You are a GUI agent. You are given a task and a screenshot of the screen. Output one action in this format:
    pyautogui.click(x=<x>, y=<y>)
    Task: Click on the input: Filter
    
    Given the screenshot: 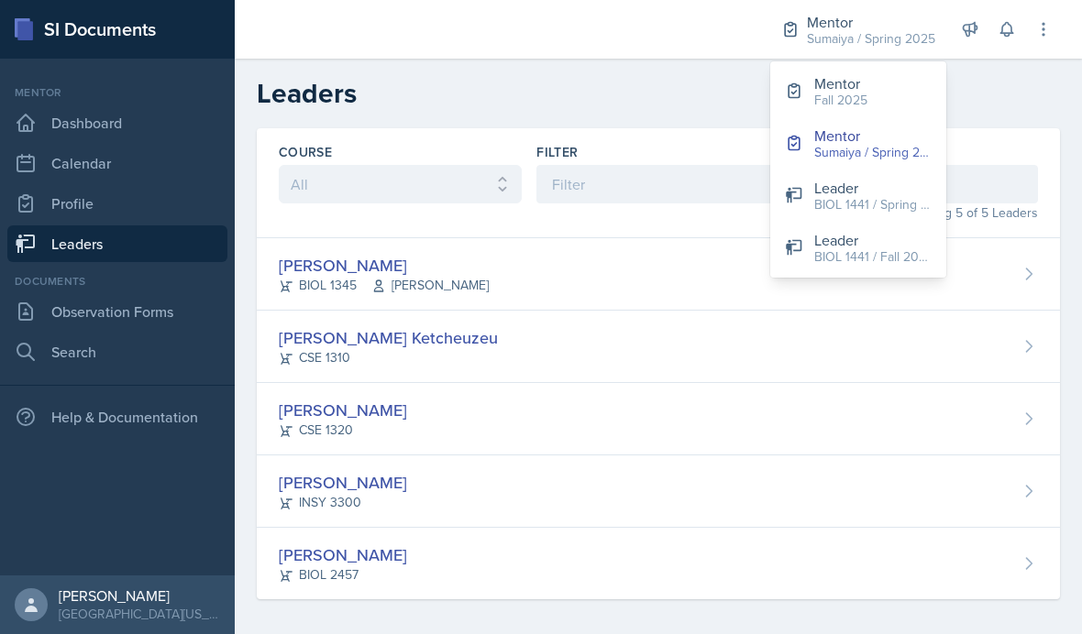 What is the action you would take?
    pyautogui.click(x=787, y=184)
    